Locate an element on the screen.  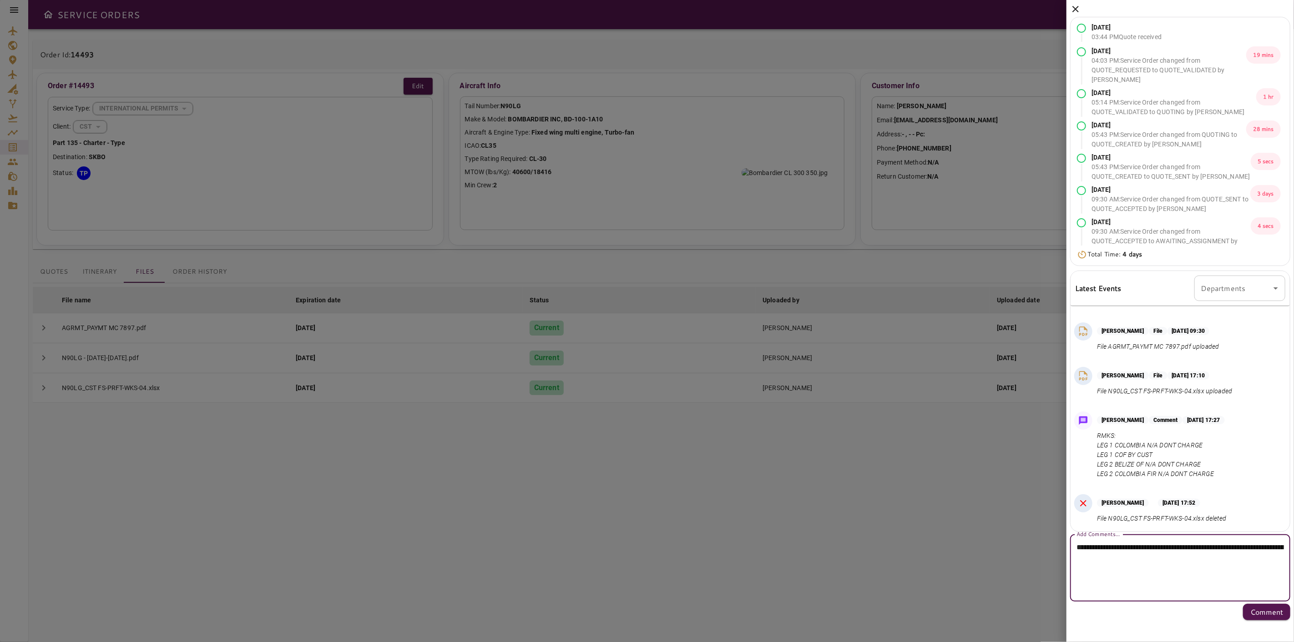
p: File AGRMT_PAYMT MC 7897.pdf uploaded is located at coordinates (1158, 347).